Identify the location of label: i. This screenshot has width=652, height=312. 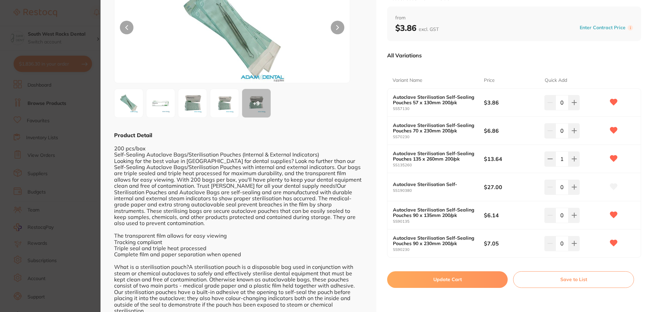
(631, 28).